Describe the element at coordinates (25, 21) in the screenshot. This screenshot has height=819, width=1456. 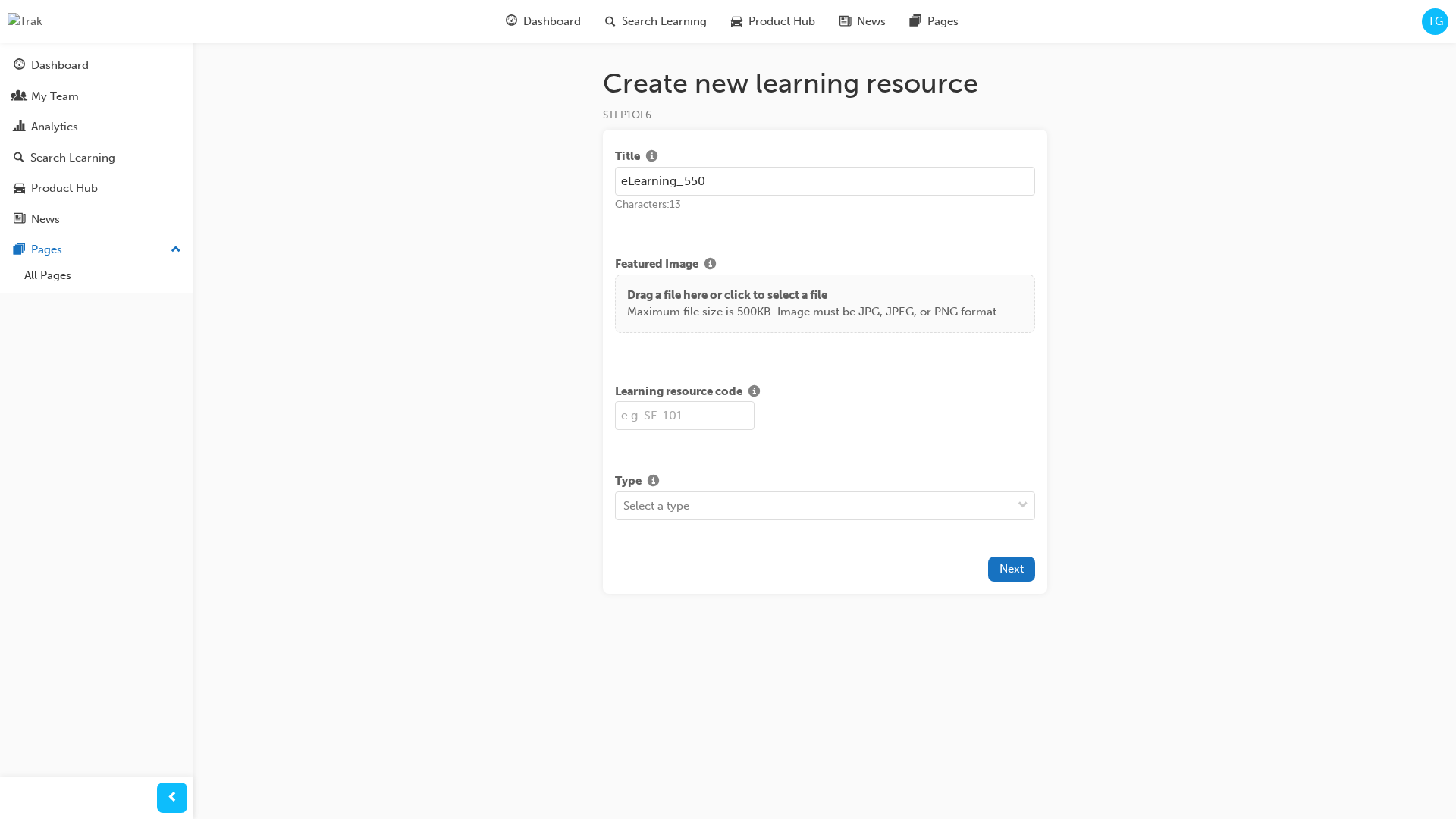
I see `a: Trak` at that location.